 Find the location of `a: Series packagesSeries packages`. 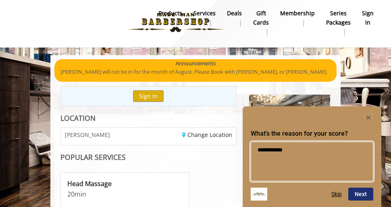

a: Series packagesSeries packages is located at coordinates (338, 23).